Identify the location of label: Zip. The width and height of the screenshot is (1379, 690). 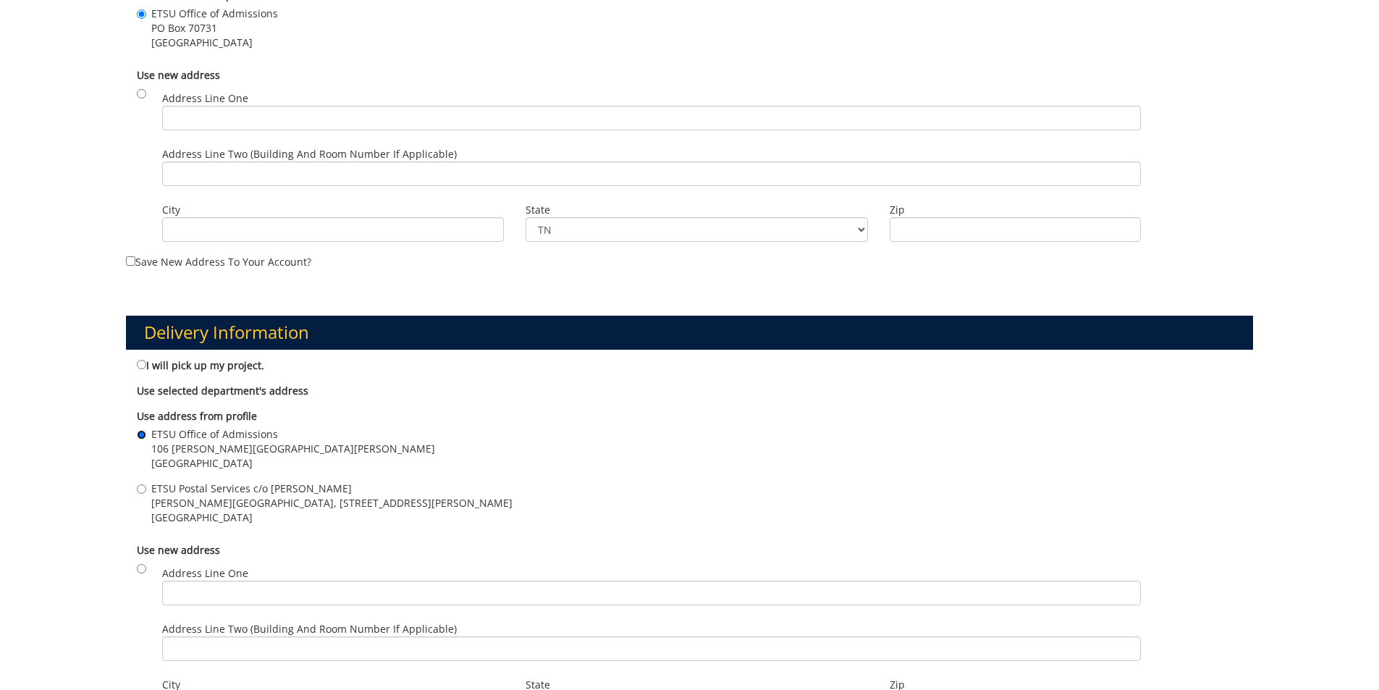
(1015, 210).